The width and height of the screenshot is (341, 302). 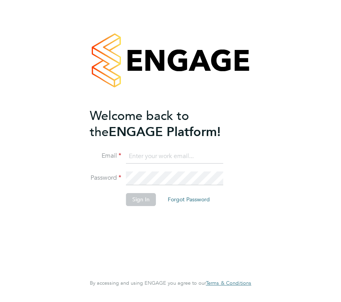 I want to click on button: Forgot Password, so click(x=188, y=199).